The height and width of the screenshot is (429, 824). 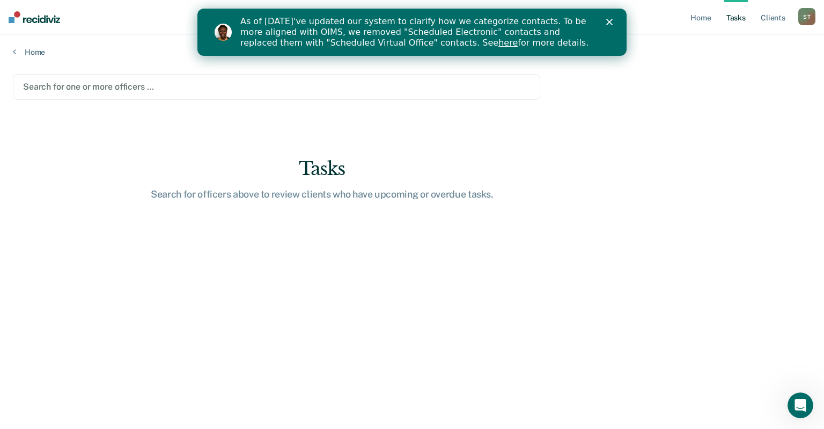 I want to click on a: here, so click(x=311, y=34).